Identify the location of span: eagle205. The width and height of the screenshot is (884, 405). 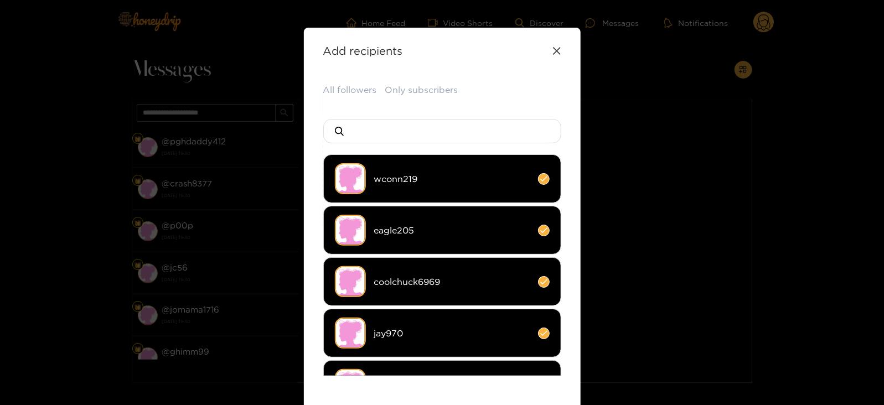
(452, 230).